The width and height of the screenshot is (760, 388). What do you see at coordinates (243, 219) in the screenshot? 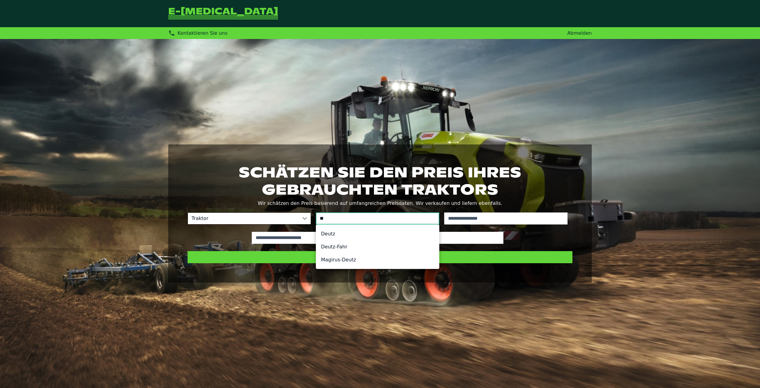
I see `span: Traktor` at bounding box center [243, 219].